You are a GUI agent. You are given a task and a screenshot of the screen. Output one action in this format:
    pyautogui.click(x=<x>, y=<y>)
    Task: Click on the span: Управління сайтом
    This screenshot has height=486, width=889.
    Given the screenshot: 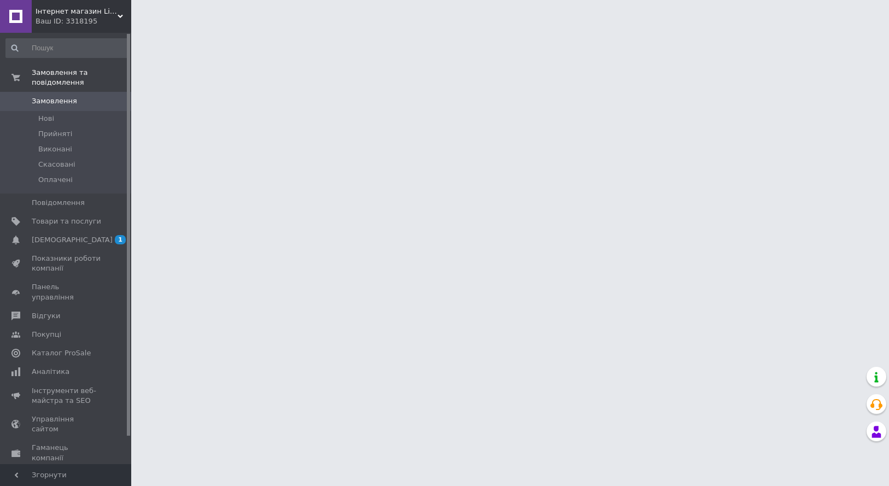 What is the action you would take?
    pyautogui.click(x=66, y=424)
    